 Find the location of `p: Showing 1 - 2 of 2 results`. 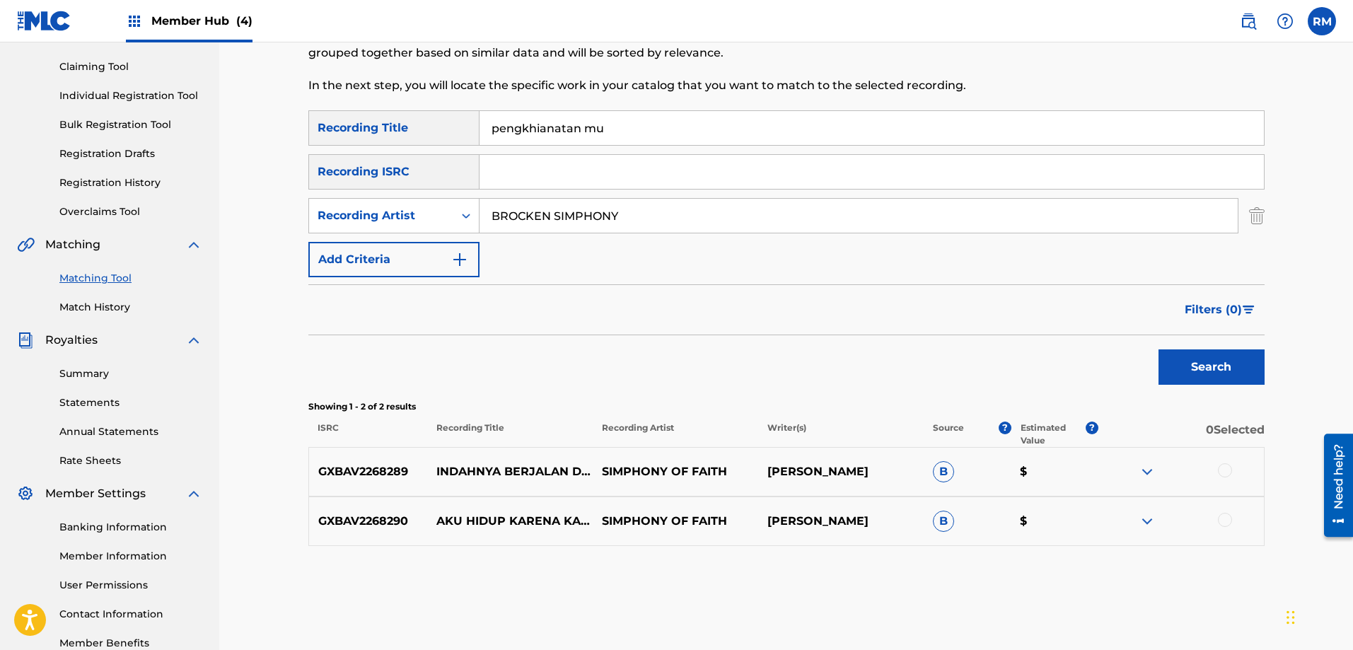

p: Showing 1 - 2 of 2 results is located at coordinates (786, 407).